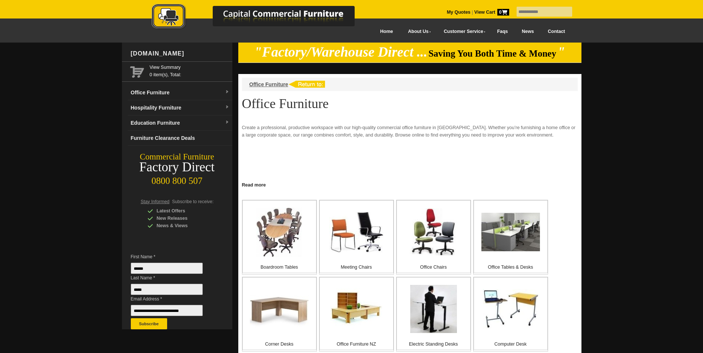 This screenshot has width=703, height=353. Describe the element at coordinates (261, 17) in the screenshot. I see `img: Capital Commercial Furniture Logo` at that location.